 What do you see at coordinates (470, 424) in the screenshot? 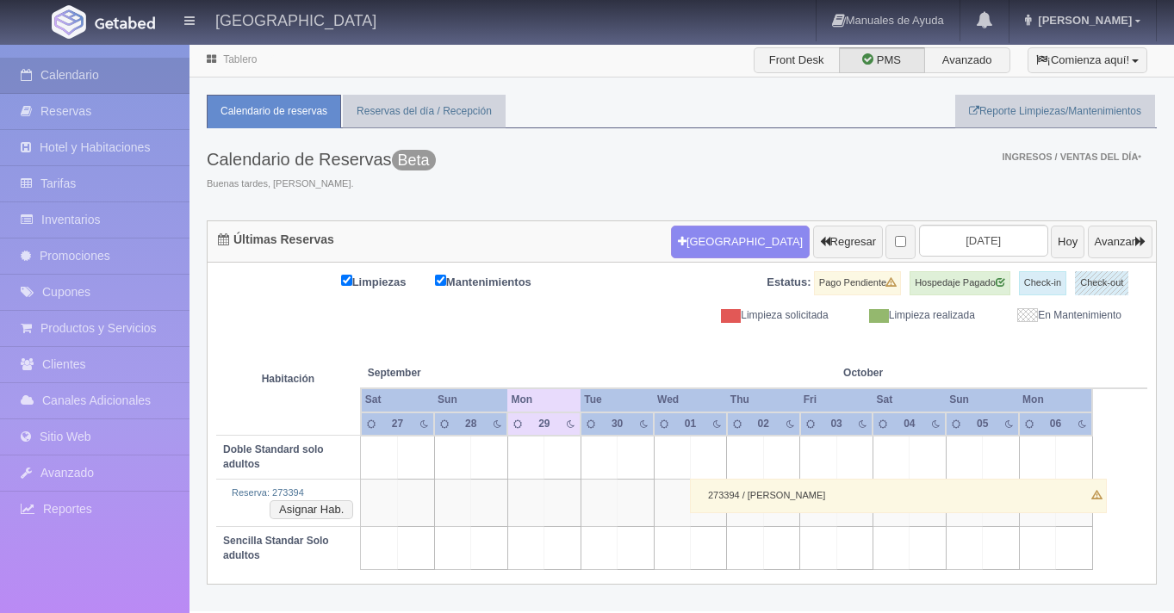
I see `div: 28` at bounding box center [470, 424].